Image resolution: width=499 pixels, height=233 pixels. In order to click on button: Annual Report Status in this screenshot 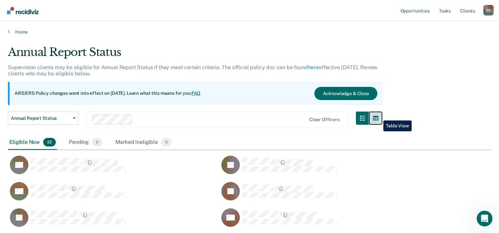, I will do `click(43, 118)`.